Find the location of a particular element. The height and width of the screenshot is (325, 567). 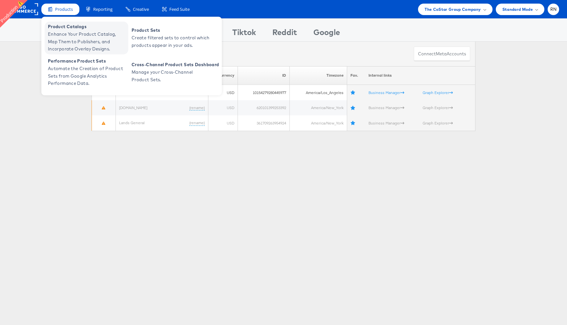

span: Creative is located at coordinates (141, 9).